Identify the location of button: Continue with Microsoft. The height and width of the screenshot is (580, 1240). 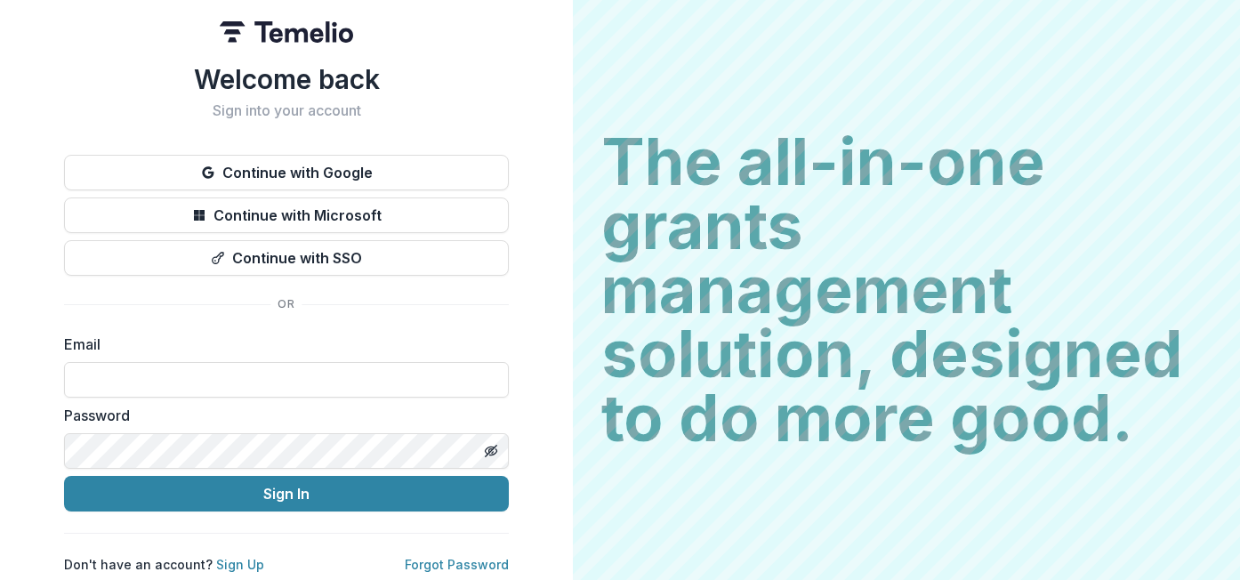
(286, 215).